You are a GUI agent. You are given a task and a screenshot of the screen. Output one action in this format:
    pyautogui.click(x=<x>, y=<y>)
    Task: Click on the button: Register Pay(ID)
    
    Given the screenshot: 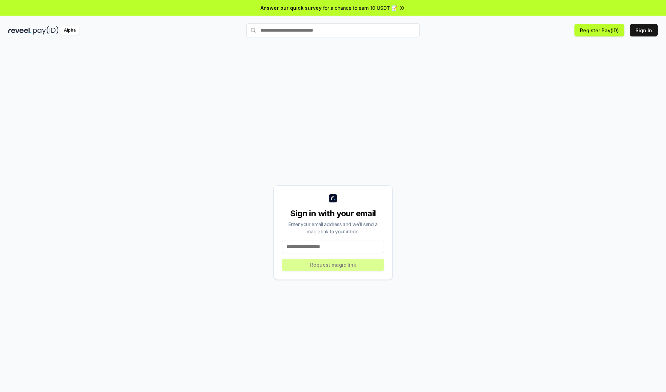 What is the action you would take?
    pyautogui.click(x=599, y=30)
    